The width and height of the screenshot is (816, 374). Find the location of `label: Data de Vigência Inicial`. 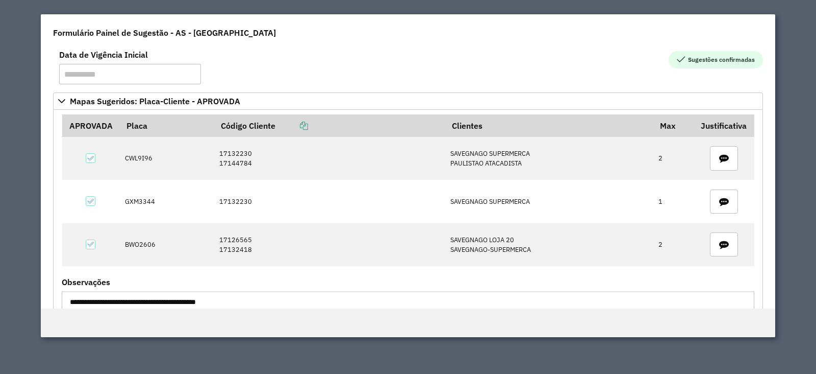

label: Data de Vigência Inicial is located at coordinates (104, 55).